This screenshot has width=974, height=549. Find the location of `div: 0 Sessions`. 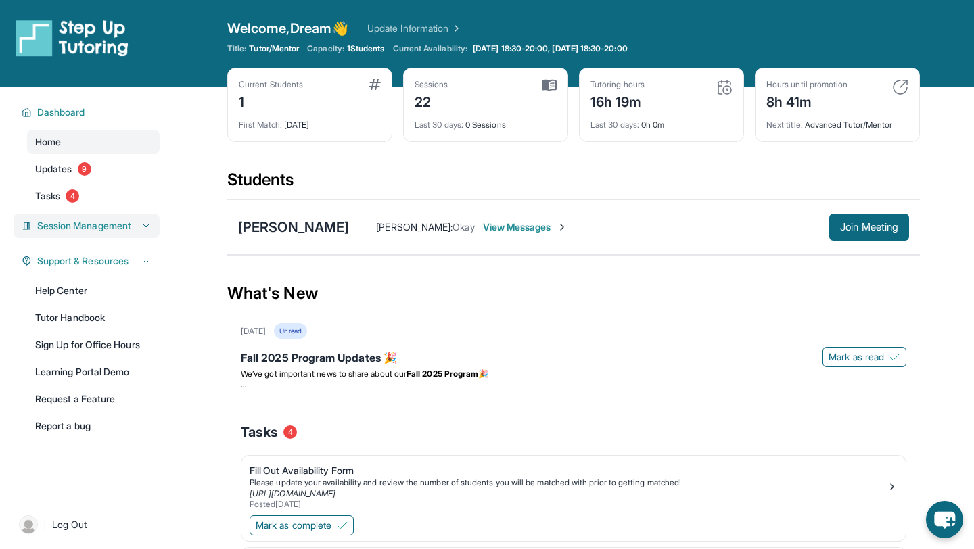

div: 0 Sessions is located at coordinates (486, 121).